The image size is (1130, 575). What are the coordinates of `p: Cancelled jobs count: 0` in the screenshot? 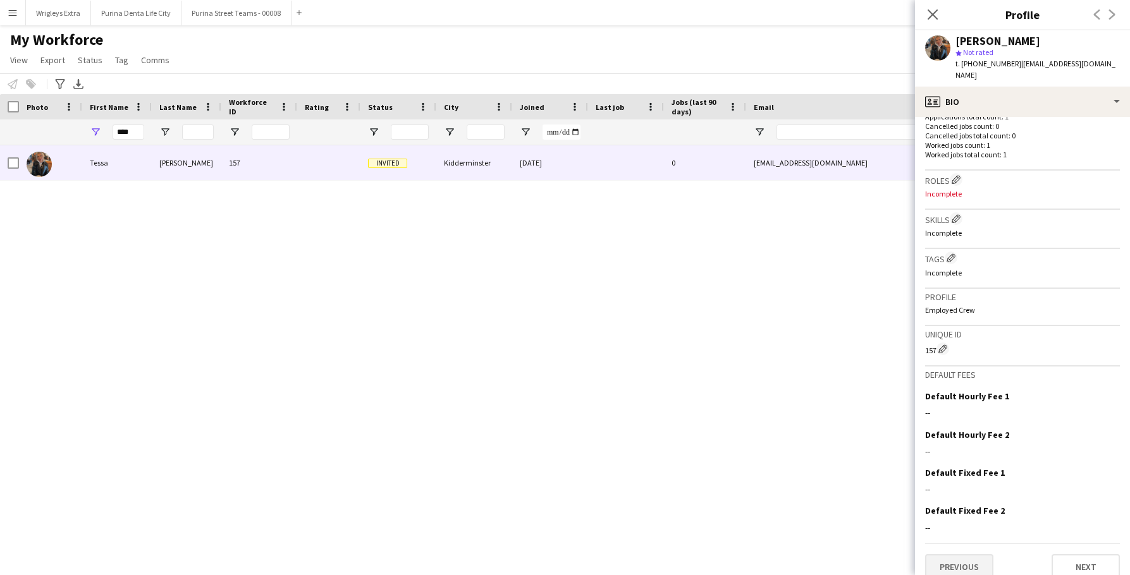 It's located at (1022, 126).